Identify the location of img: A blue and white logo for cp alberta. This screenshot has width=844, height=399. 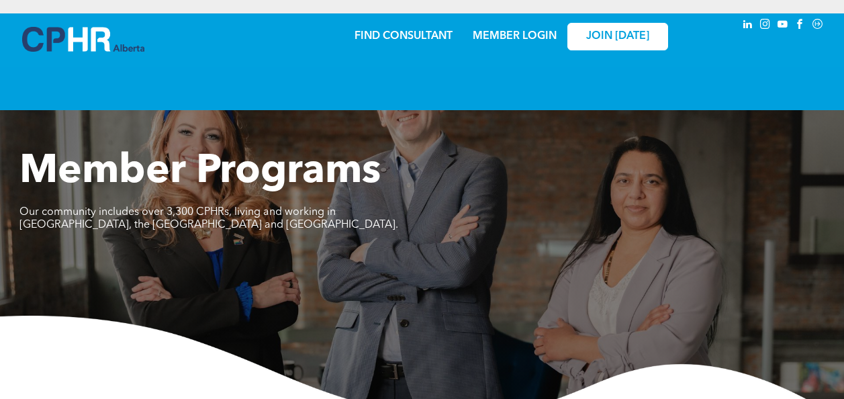
(83, 39).